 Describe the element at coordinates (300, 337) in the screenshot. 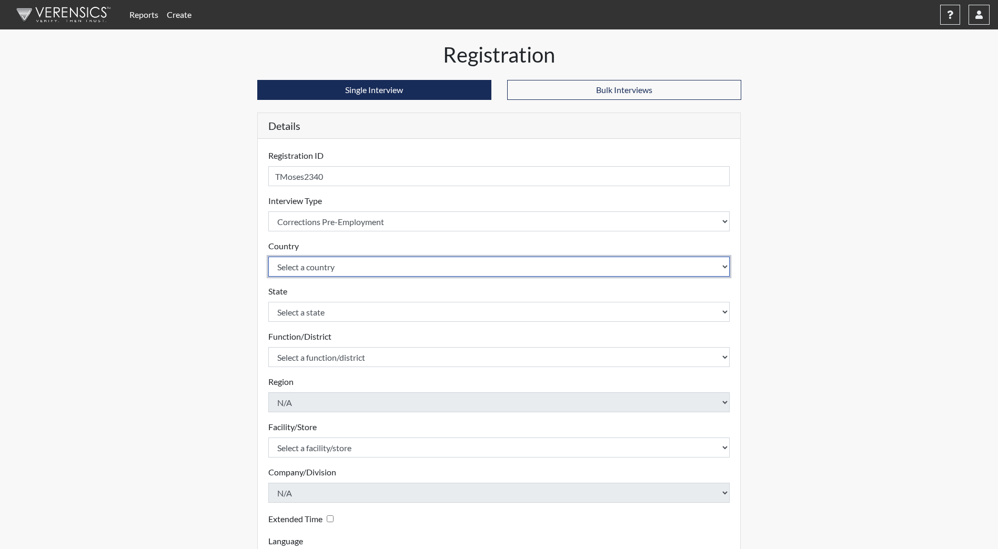

I see `label: Function/District` at that location.